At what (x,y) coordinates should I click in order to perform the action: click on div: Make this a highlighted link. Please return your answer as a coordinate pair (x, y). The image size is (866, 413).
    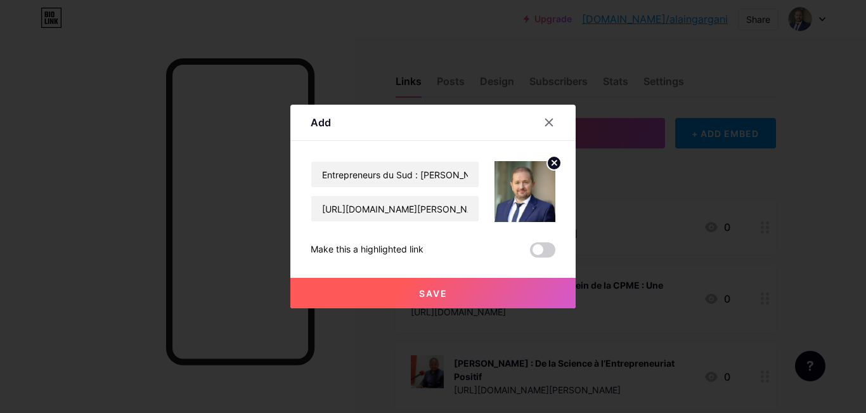
    Looking at the image, I should click on (367, 250).